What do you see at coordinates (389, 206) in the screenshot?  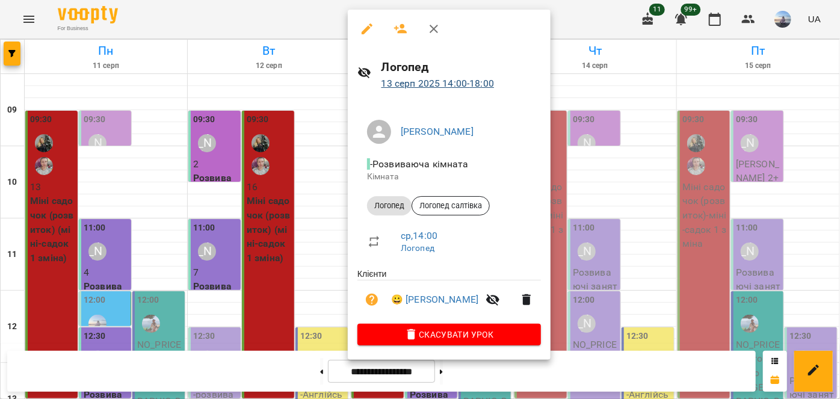 I see `span: Логопед` at bounding box center [389, 206].